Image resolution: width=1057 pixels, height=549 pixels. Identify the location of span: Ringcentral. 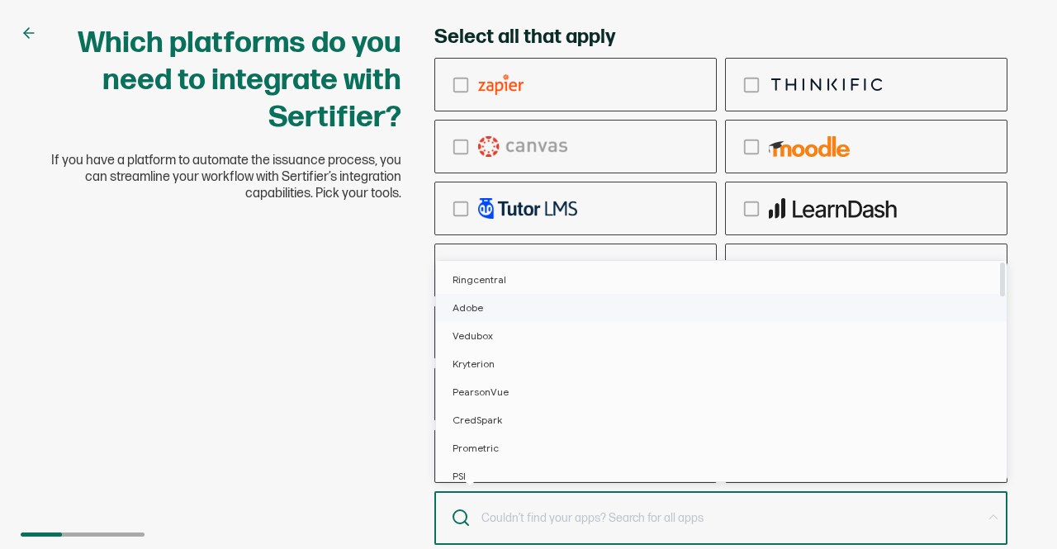
(479, 279).